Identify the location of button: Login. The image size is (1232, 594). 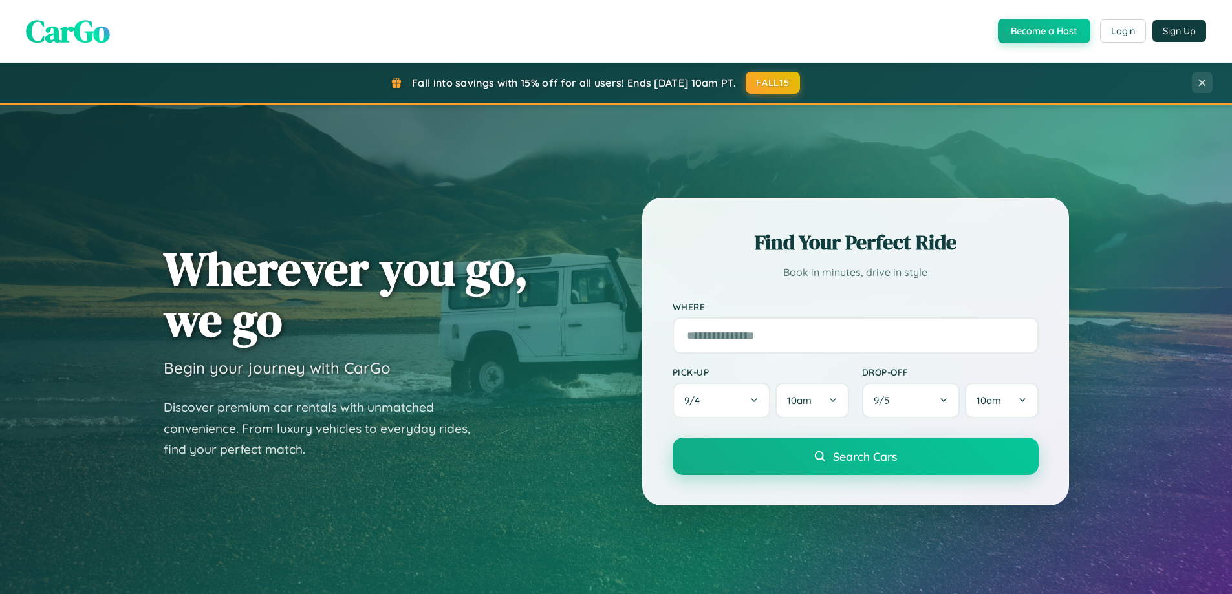
(1123, 31).